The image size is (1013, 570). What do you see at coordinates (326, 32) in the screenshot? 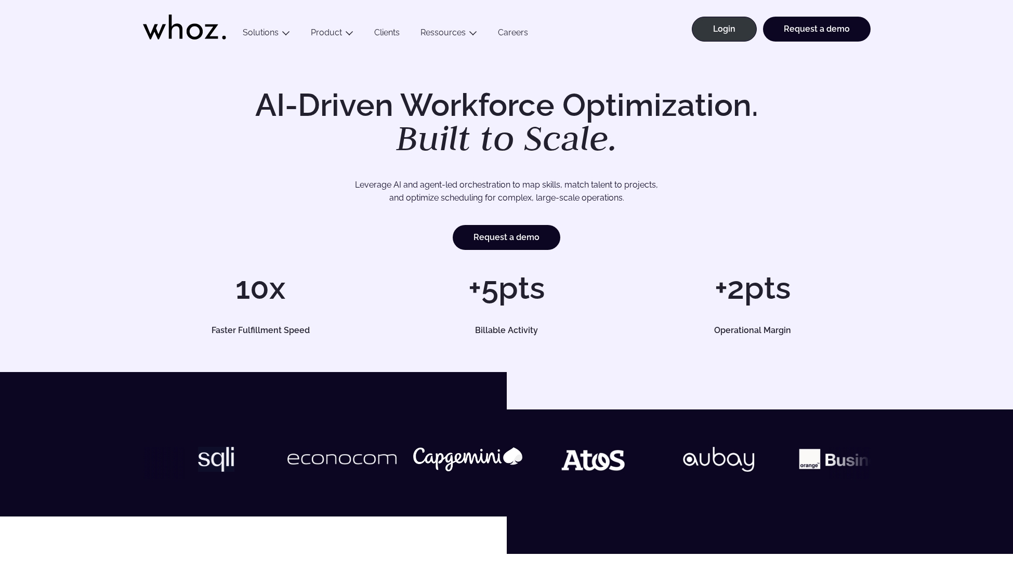
I see `a: Product` at bounding box center [326, 32].